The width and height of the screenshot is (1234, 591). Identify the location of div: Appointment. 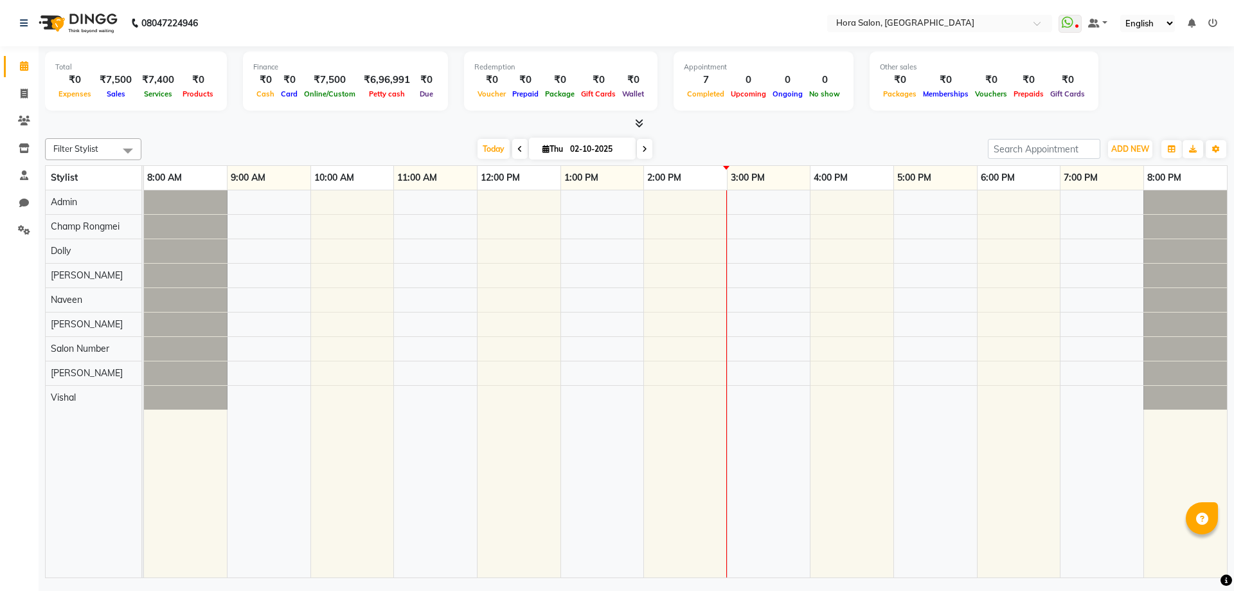
(764, 67).